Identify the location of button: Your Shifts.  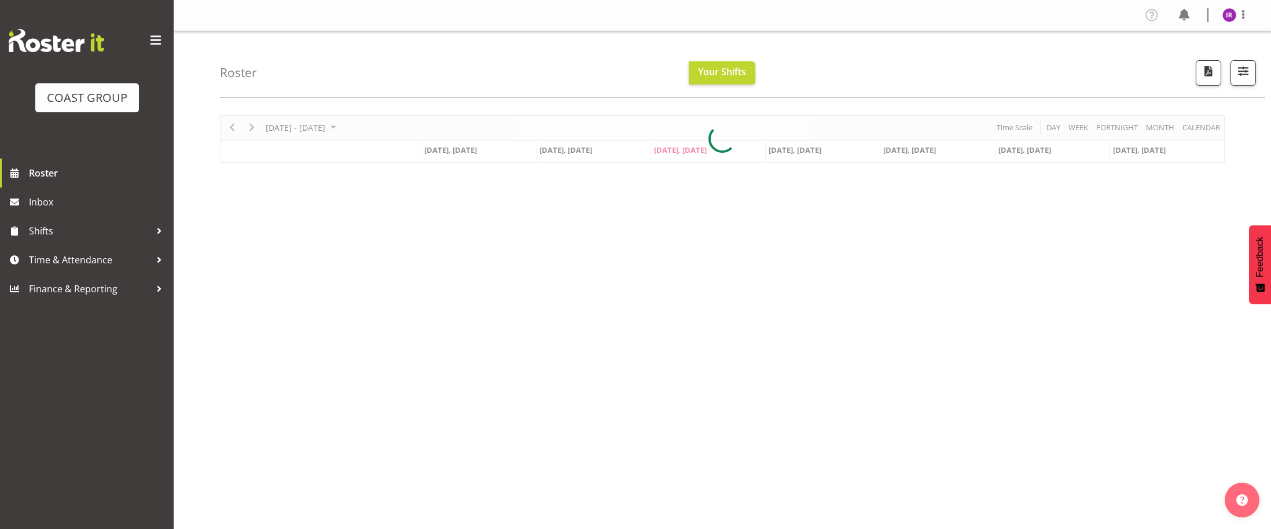
(721, 73).